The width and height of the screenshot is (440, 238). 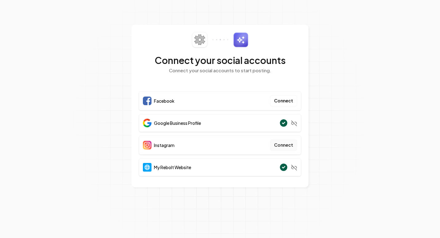 I want to click on img: Website, so click(x=147, y=167).